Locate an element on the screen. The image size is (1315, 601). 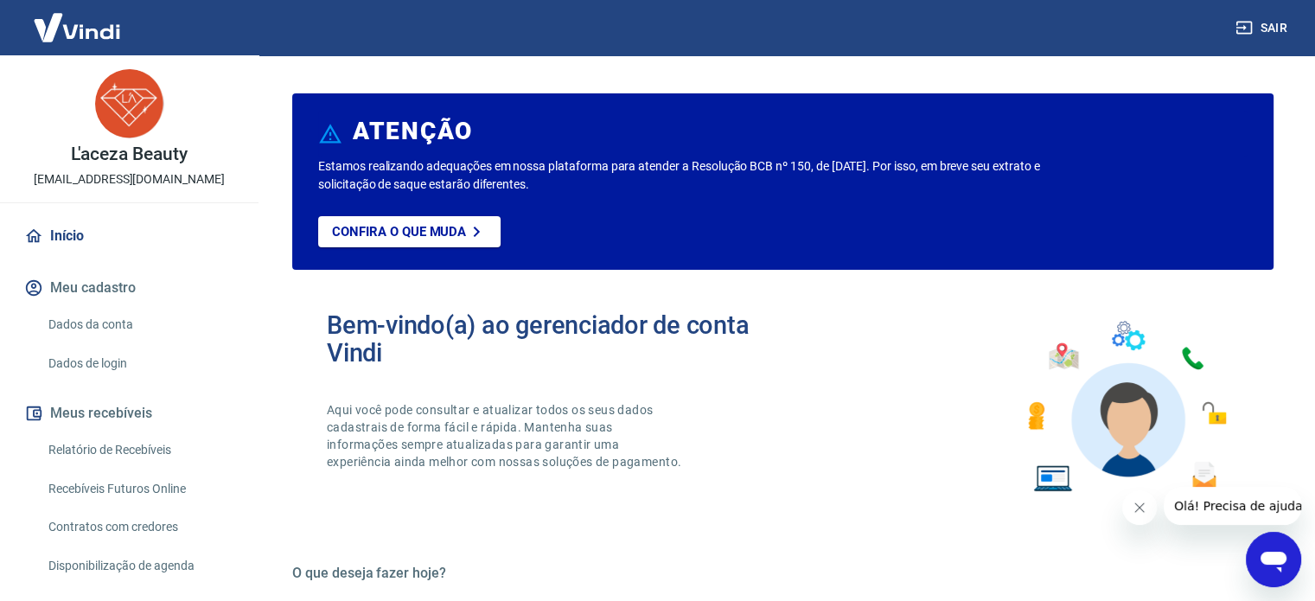
button: Meu cadastro is located at coordinates (129, 288).